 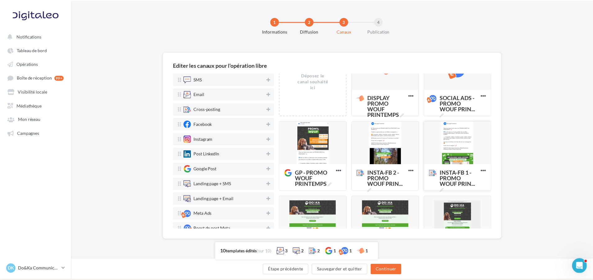 What do you see at coordinates (38, 269) in the screenshot?
I see `p: Do&Ka Communication` at bounding box center [38, 269].